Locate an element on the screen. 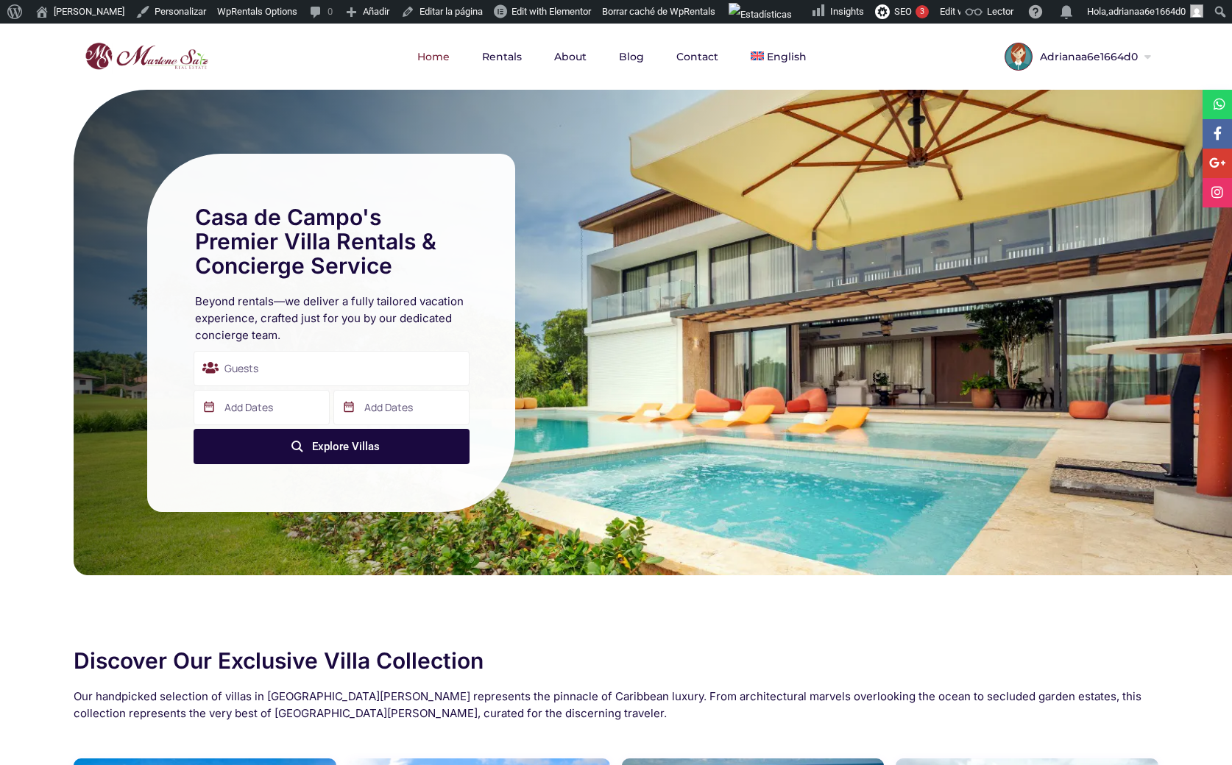 The height and width of the screenshot is (765, 1232). img: Visitas de 48 horas. Haz clic para ver más estadísticas del sitio. is located at coordinates (760, 15).